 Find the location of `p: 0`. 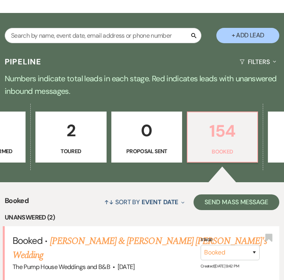

p: 0 is located at coordinates (147, 130).